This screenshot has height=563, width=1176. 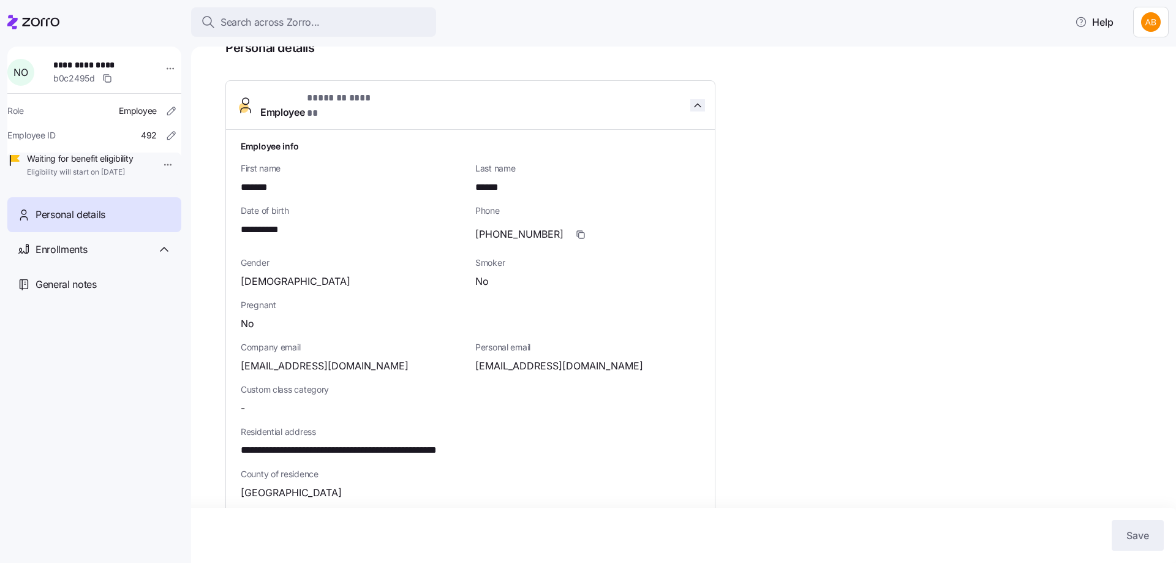 I want to click on span: Pregnant, so click(x=470, y=305).